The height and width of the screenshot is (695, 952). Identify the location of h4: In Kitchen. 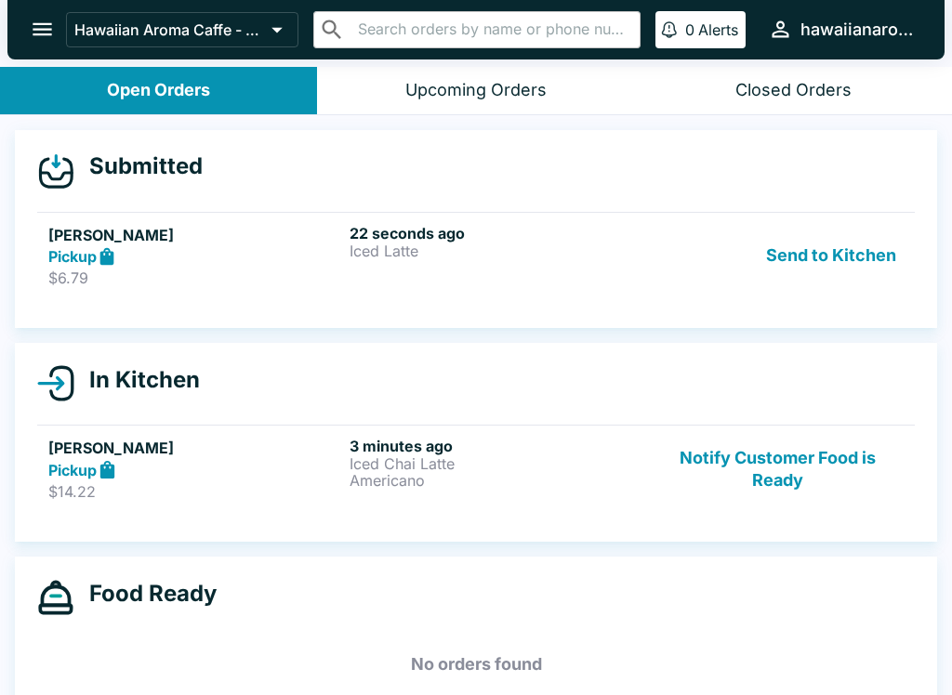
(137, 380).